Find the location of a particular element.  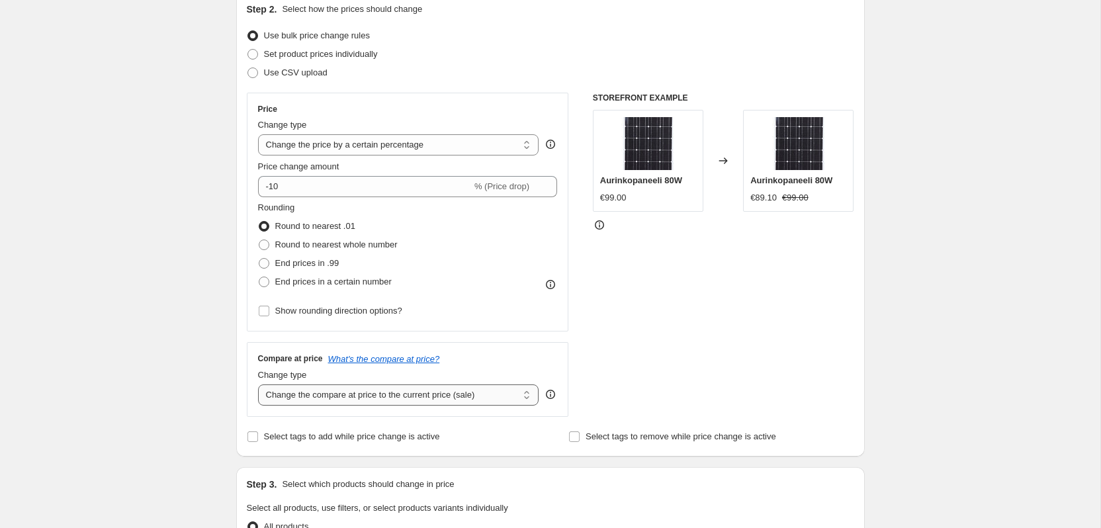

span: Select tags to add while price change is active is located at coordinates (352, 436).